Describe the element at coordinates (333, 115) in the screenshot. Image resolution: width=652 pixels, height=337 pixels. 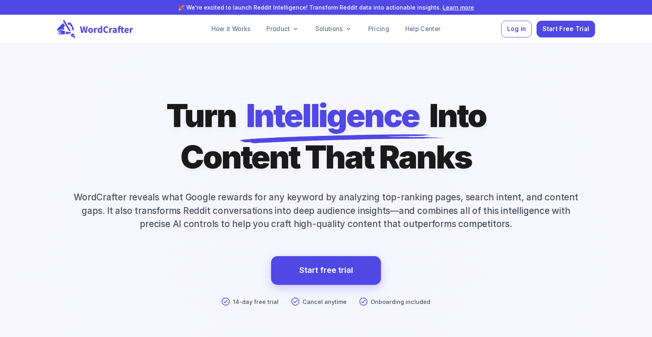
I see `span: Intelligence` at that location.